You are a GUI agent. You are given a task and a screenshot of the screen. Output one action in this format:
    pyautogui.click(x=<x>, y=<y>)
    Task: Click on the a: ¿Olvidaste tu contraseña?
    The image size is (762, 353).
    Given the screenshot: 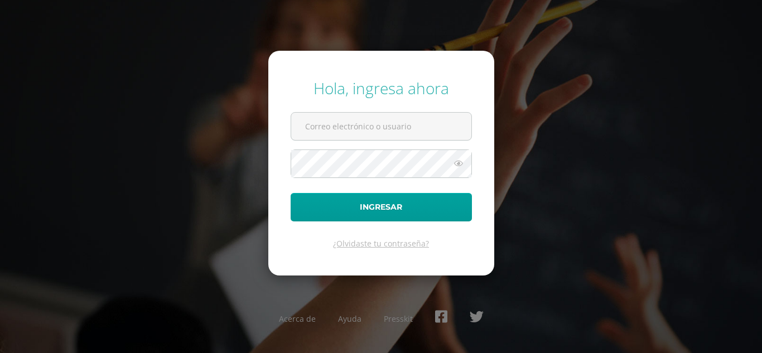 What is the action you would take?
    pyautogui.click(x=381, y=243)
    